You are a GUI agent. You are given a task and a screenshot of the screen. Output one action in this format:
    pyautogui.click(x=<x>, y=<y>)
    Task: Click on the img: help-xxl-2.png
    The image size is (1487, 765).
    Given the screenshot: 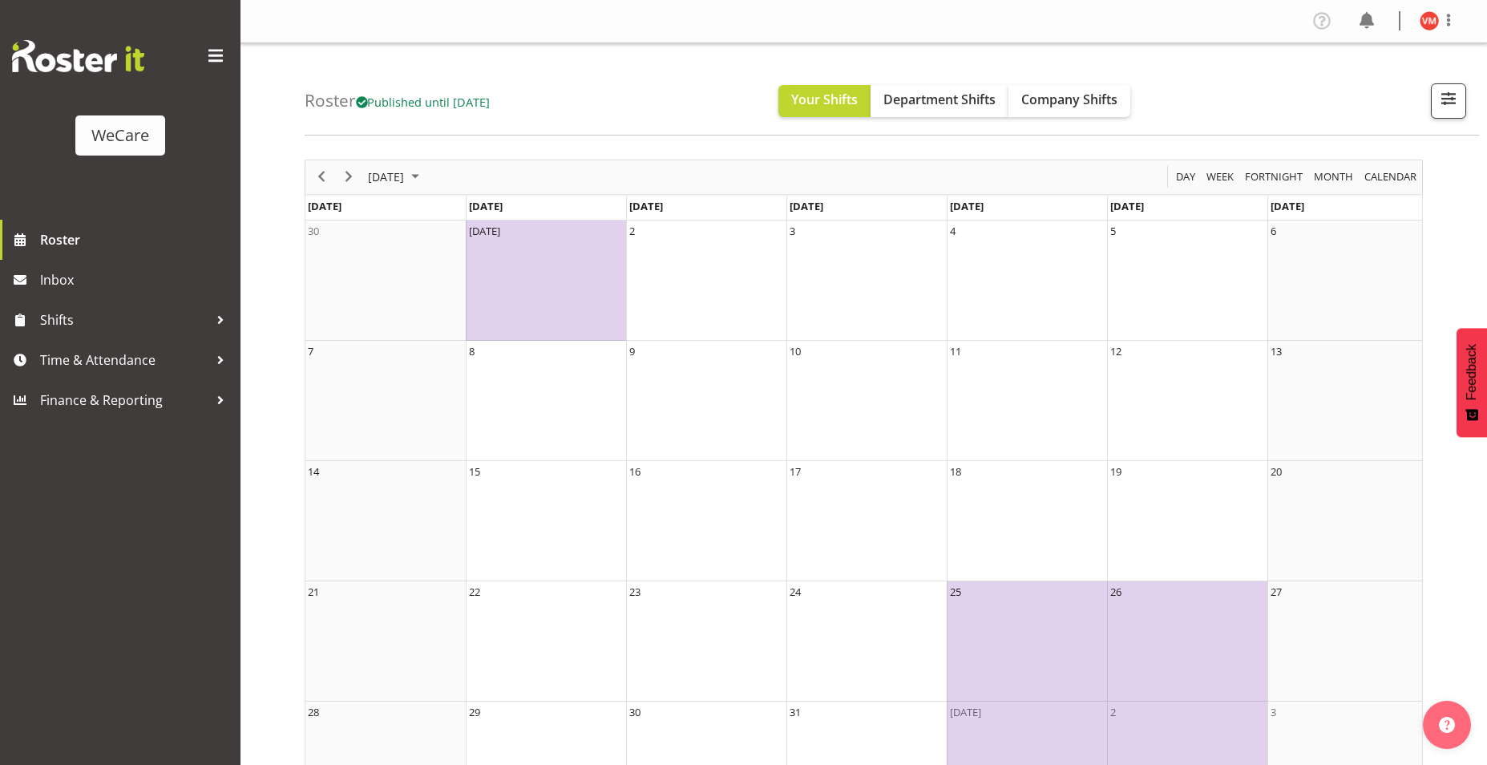 What is the action you would take?
    pyautogui.click(x=1447, y=725)
    